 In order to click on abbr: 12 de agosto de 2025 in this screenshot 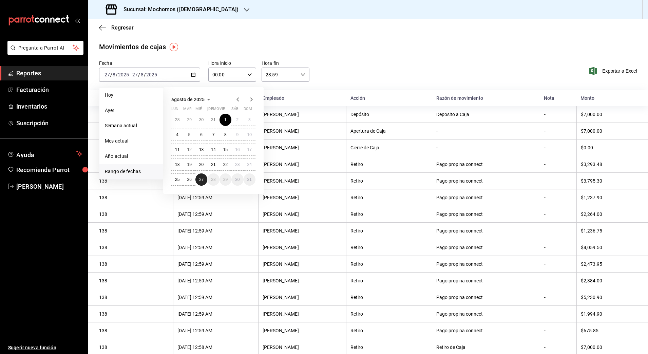, I will do `click(189, 150)`.